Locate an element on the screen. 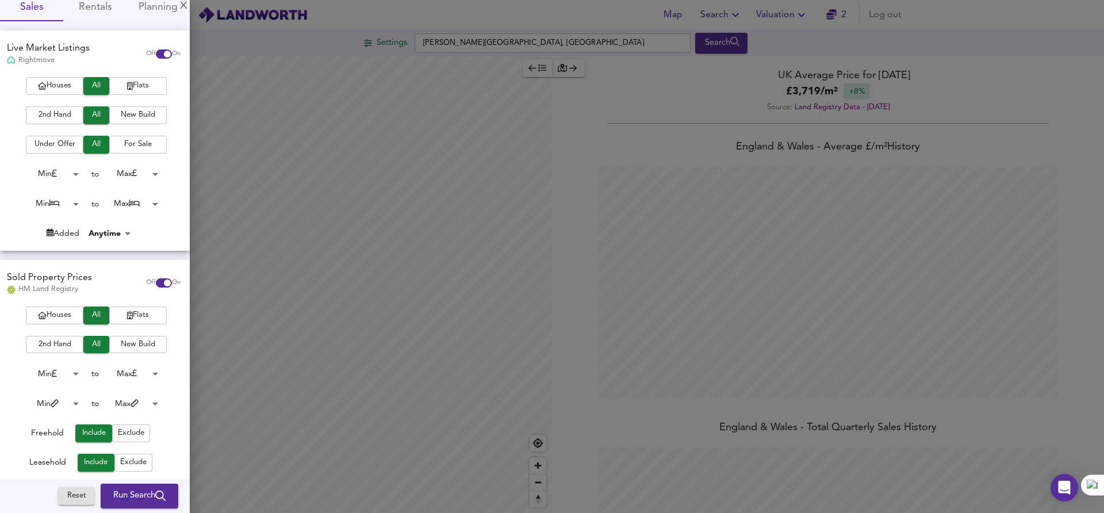 The width and height of the screenshot is (1104, 513). span: For Sale is located at coordinates (138, 144).